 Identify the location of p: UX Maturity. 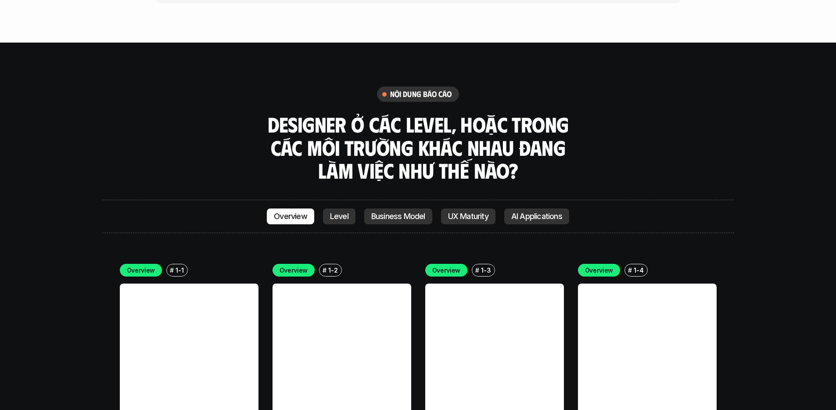
(468, 216).